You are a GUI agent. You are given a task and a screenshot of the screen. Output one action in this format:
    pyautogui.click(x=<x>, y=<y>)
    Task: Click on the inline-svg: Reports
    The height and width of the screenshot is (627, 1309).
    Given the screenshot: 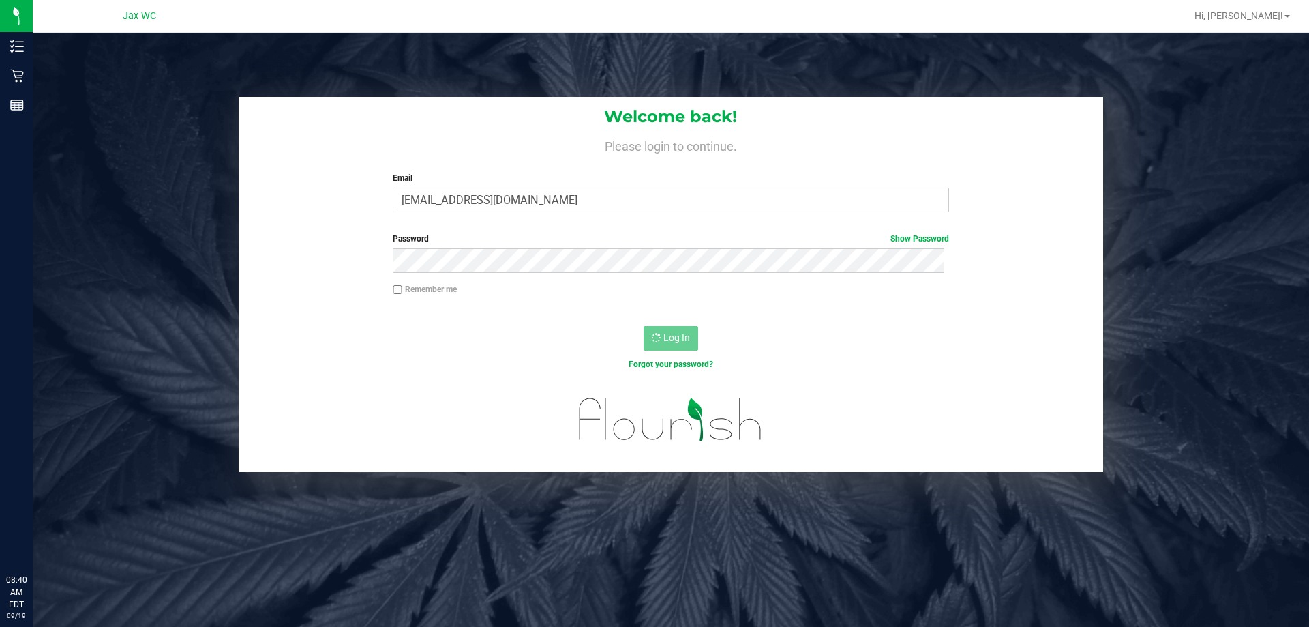 What is the action you would take?
    pyautogui.click(x=17, y=105)
    